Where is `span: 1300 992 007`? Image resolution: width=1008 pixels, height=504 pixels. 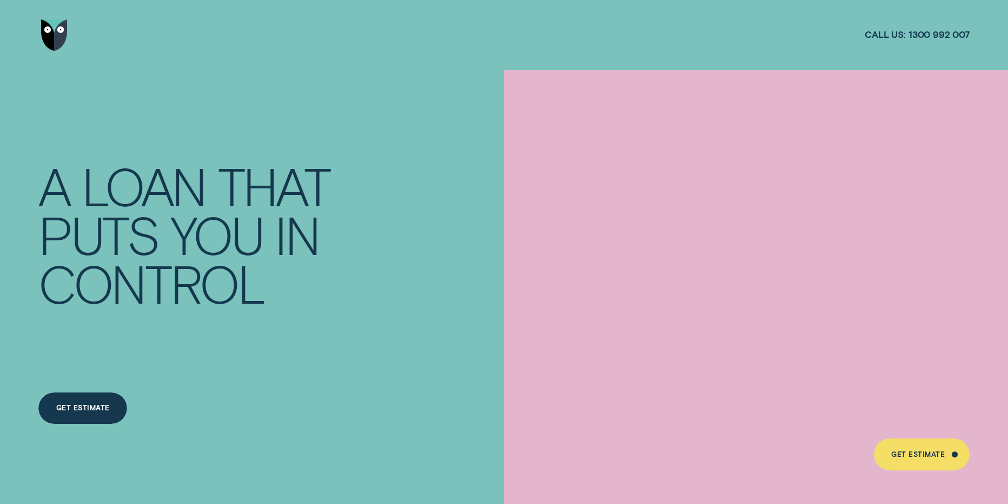 span: 1300 992 007 is located at coordinates (939, 35).